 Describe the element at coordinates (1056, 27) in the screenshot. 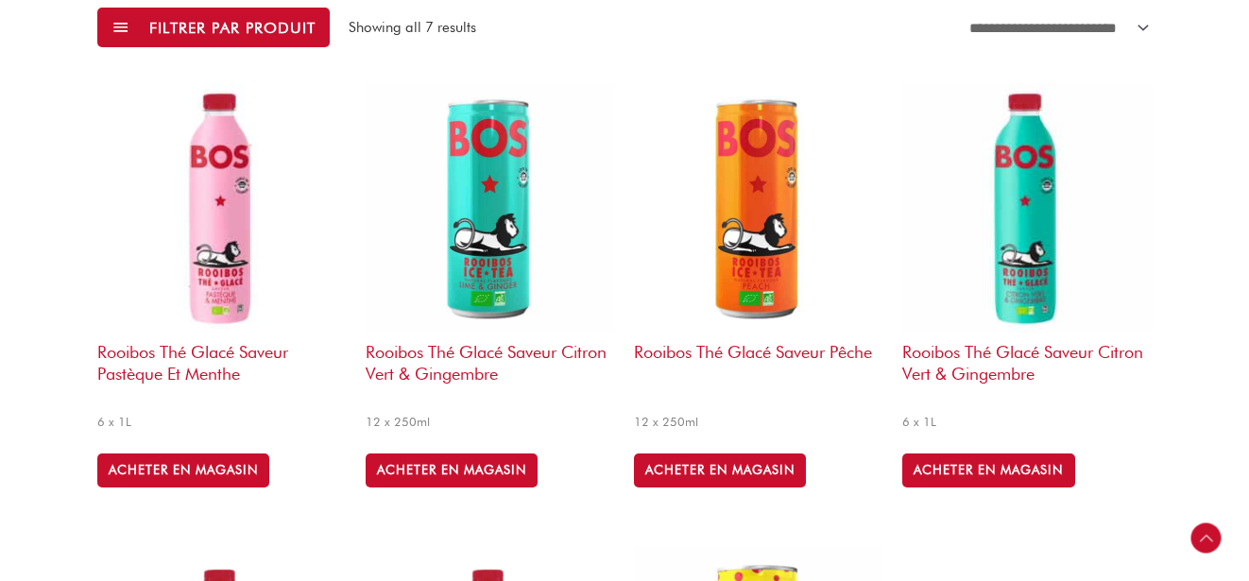

I see `select: Shop order` at that location.